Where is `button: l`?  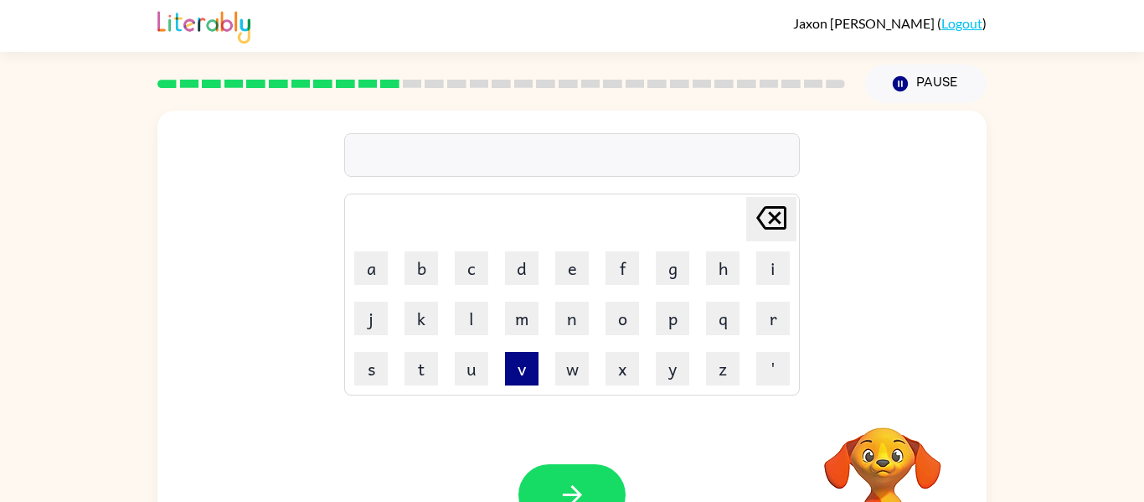 button: l is located at coordinates (471, 318).